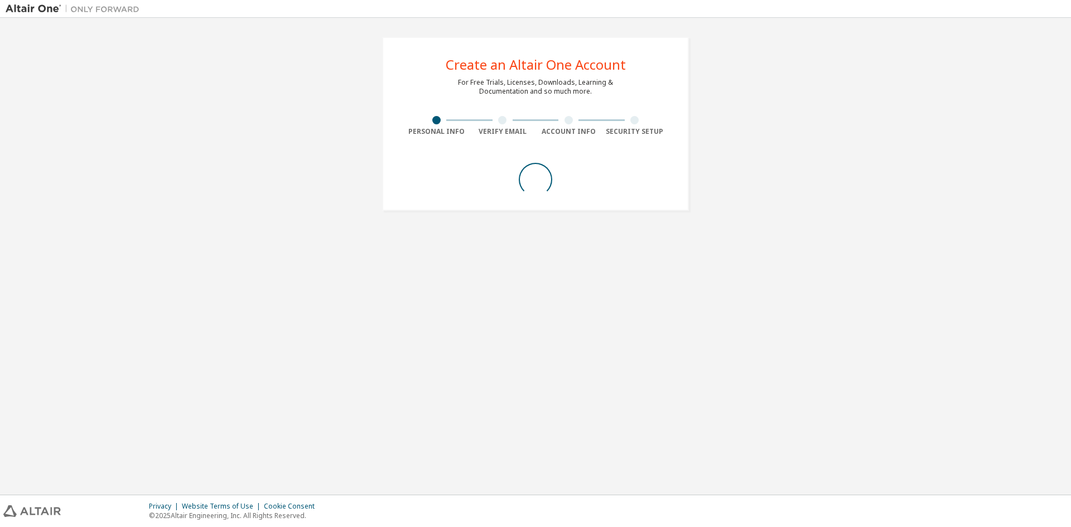 The width and height of the screenshot is (1071, 527). Describe the element at coordinates (535, 65) in the screenshot. I see `div: Create an Altair One Account` at that location.